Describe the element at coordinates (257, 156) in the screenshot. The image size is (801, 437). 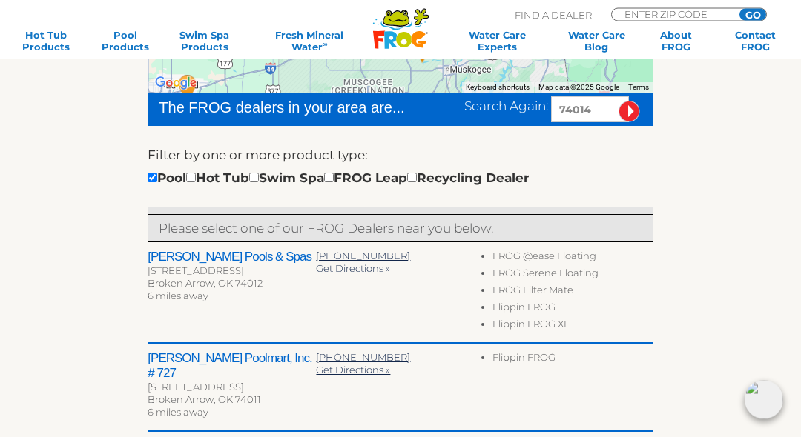
I see `label: Filter by one or more product type:` at that location.